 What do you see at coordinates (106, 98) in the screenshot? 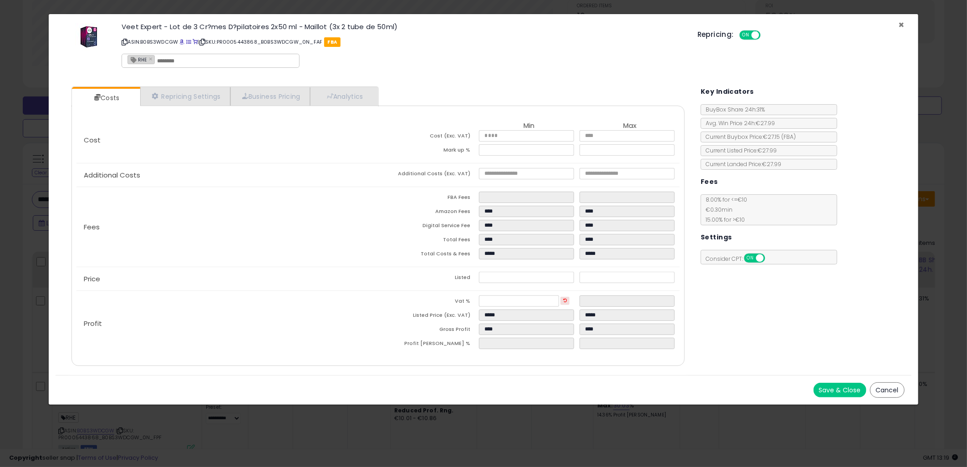
I see `a: Costs` at bounding box center [106, 98].